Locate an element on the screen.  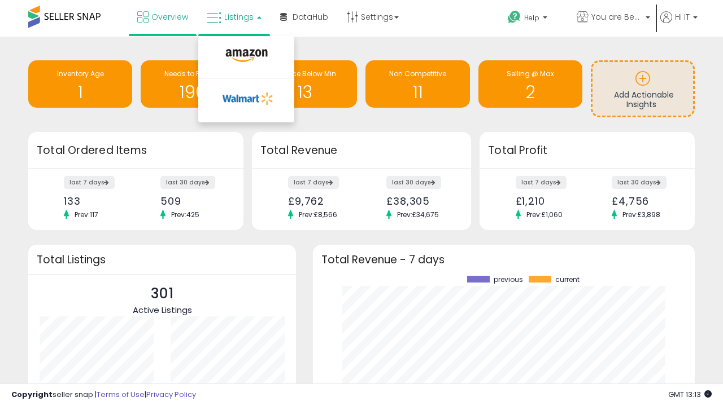
div: £9,762 is located at coordinates (320, 201).